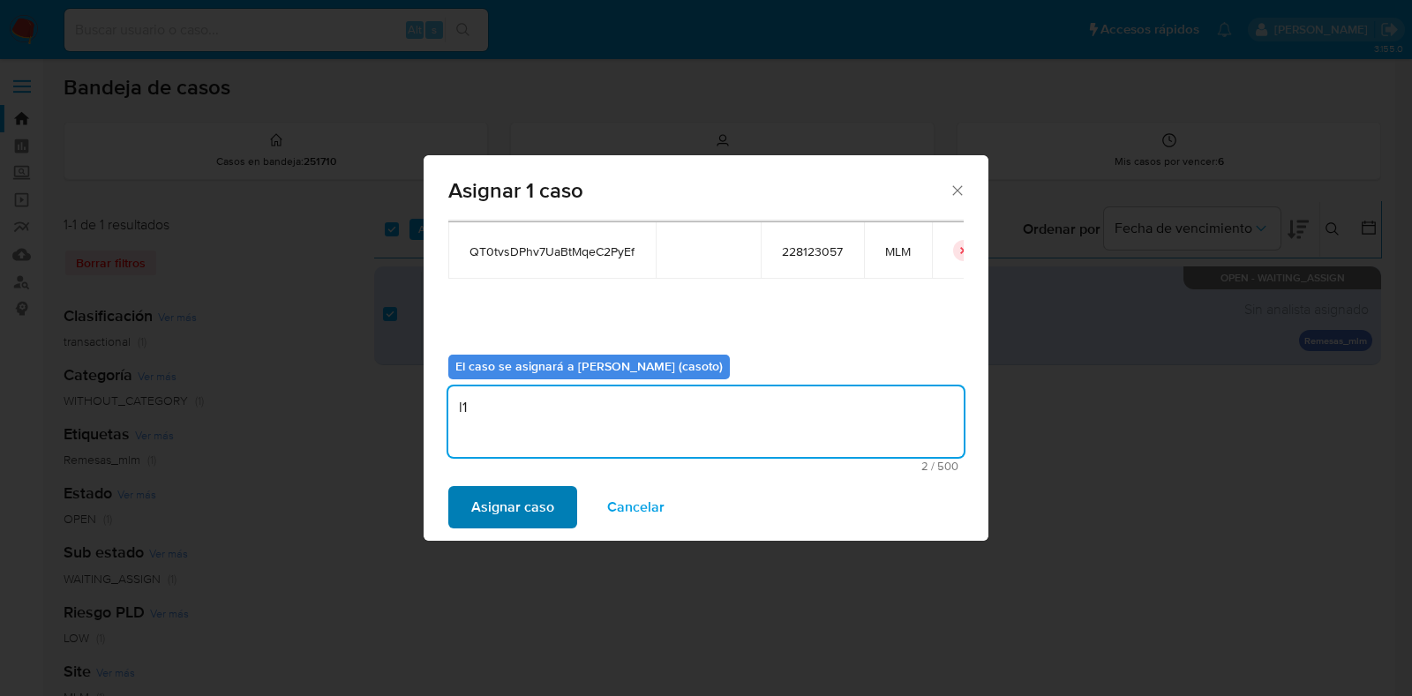 Image resolution: width=1412 pixels, height=696 pixels. Describe the element at coordinates (957, 190) in the screenshot. I see `button: Cerrar ventana` at that location.